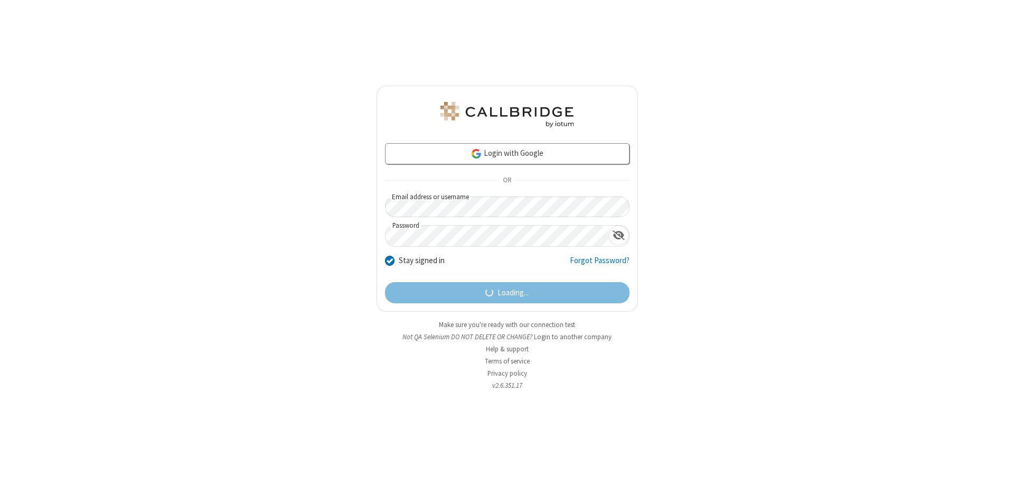  What do you see at coordinates (507, 336) in the screenshot?
I see `li: Not QA Selenium DO NOT DELETE OR CHANGE?` at bounding box center [507, 336].